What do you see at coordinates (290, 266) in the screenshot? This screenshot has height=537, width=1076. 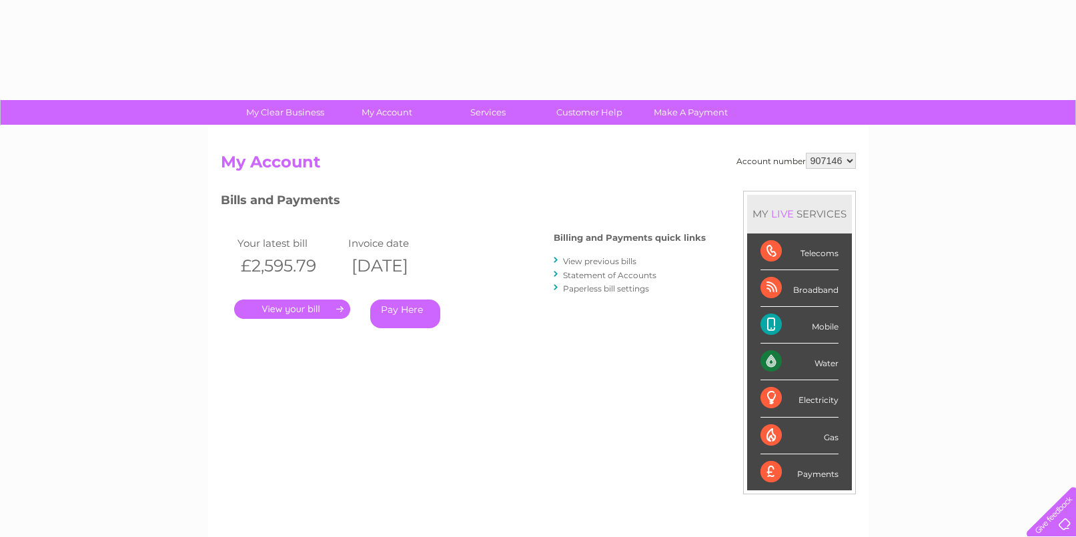 I see `th: £2,595.79` at bounding box center [290, 266].